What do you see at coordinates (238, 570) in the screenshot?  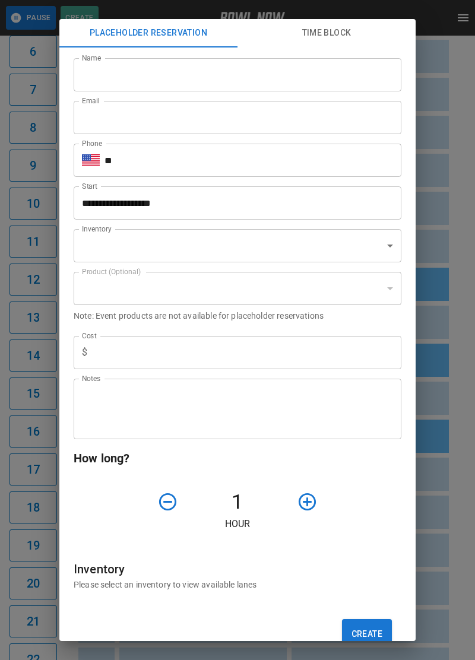 I see `h6: Inventory` at bounding box center [238, 570].